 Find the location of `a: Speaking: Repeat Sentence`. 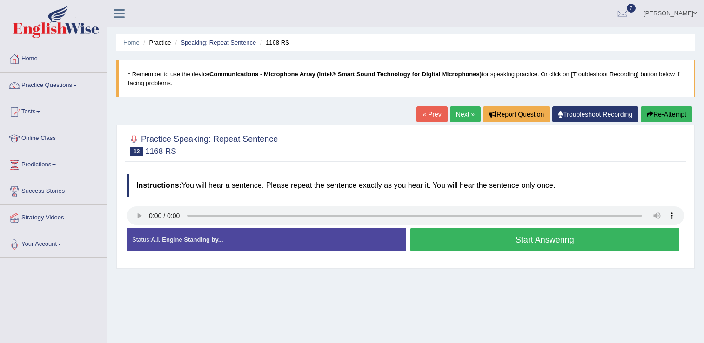

a: Speaking: Repeat Sentence is located at coordinates (218, 42).